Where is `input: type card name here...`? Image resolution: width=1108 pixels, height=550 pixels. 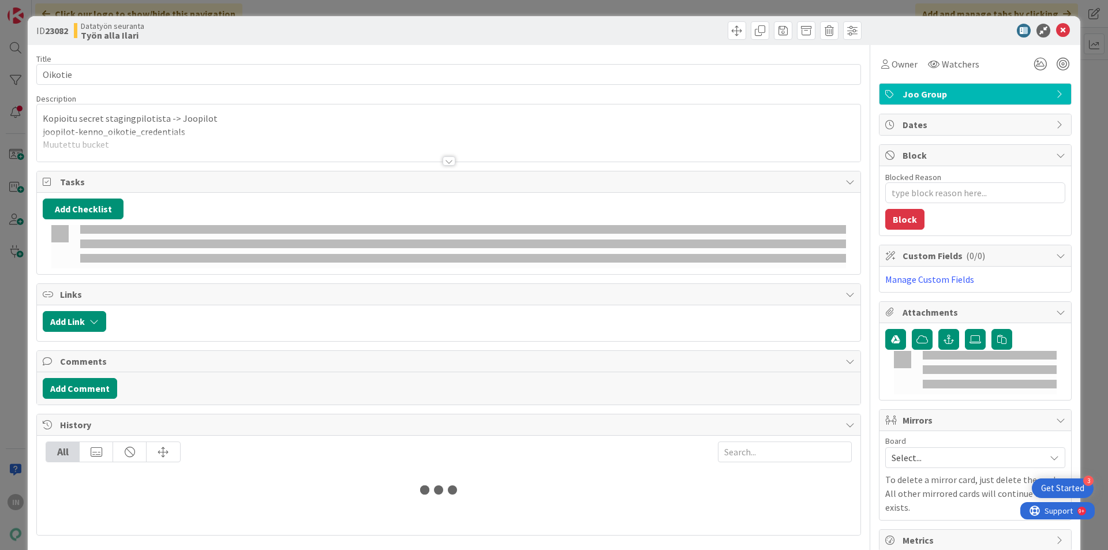
input: type card name here... is located at coordinates (448, 74).